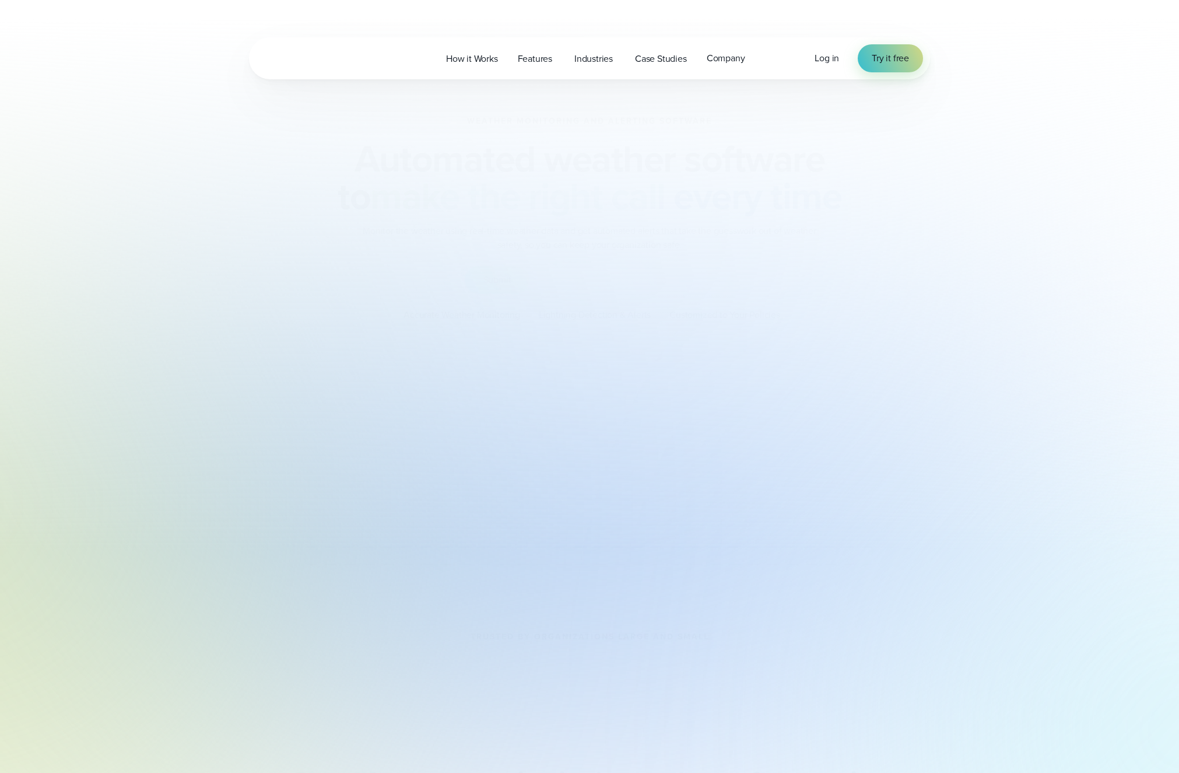  What do you see at coordinates (890, 58) in the screenshot?
I see `a: Try it free` at bounding box center [890, 58].